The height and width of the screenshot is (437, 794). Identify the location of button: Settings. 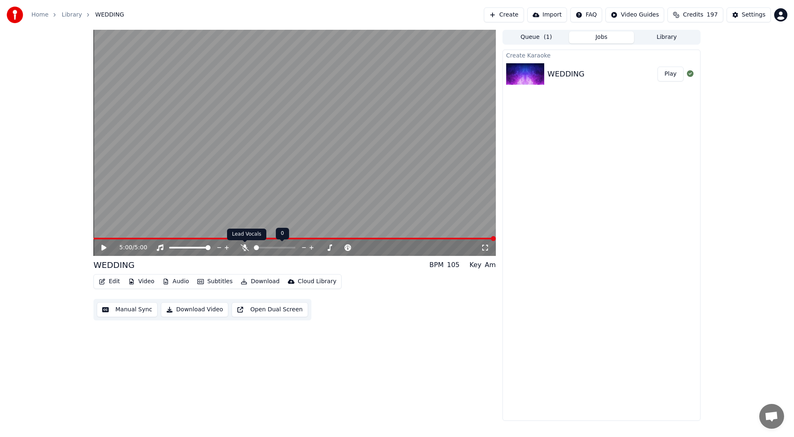
(748, 15).